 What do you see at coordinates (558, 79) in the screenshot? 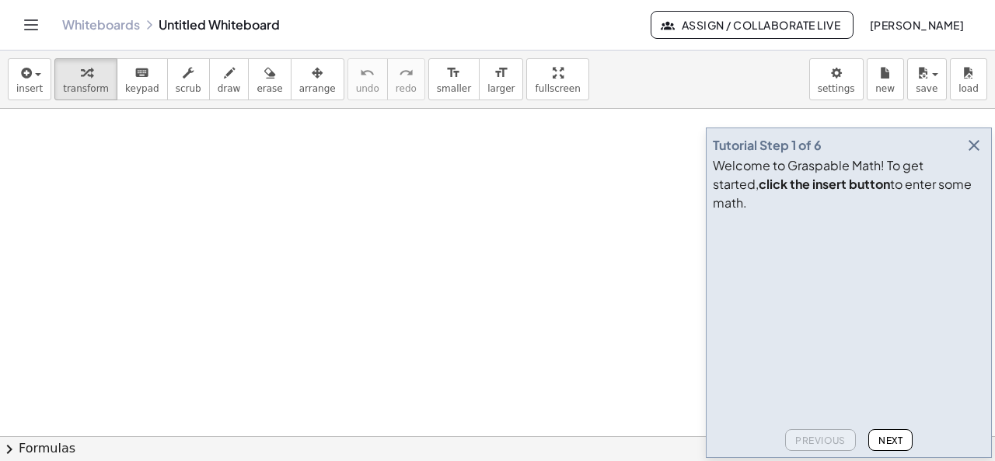
I see `button: fullscreen` at bounding box center [558, 79].